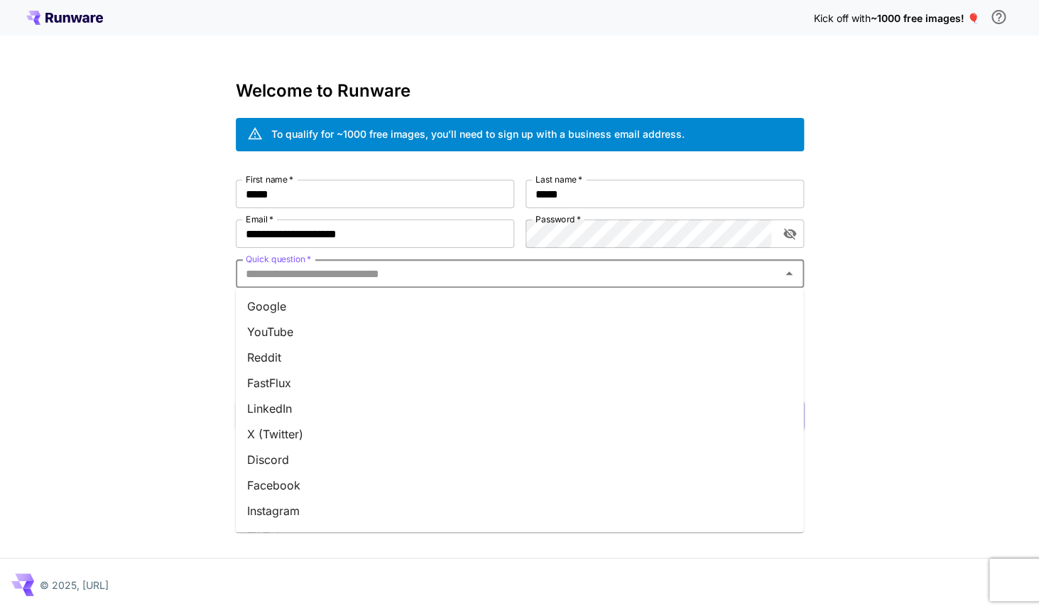  Describe the element at coordinates (520, 511) in the screenshot. I see `li: Instagram` at that location.